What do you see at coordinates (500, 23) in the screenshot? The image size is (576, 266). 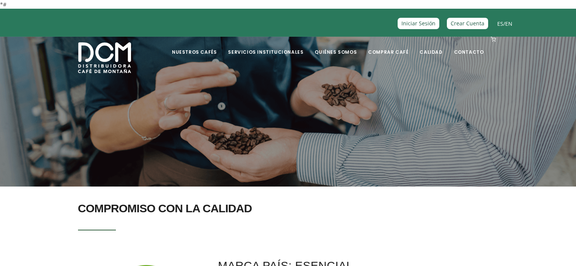 I see `a: ES` at bounding box center [500, 23].